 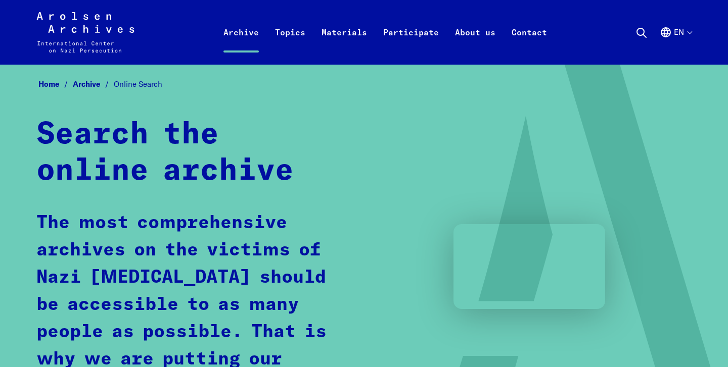 What do you see at coordinates (165, 153) in the screenshot?
I see `strong: Search the online archive` at bounding box center [165, 153].